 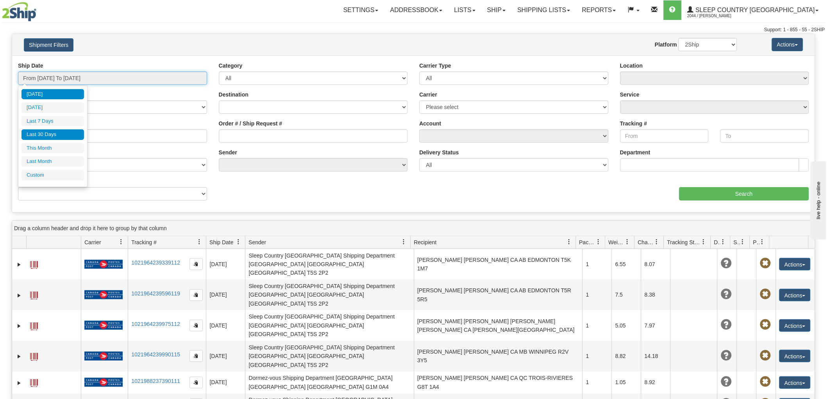 What do you see at coordinates (599, 10) in the screenshot?
I see `a: Reports` at bounding box center [599, 10].